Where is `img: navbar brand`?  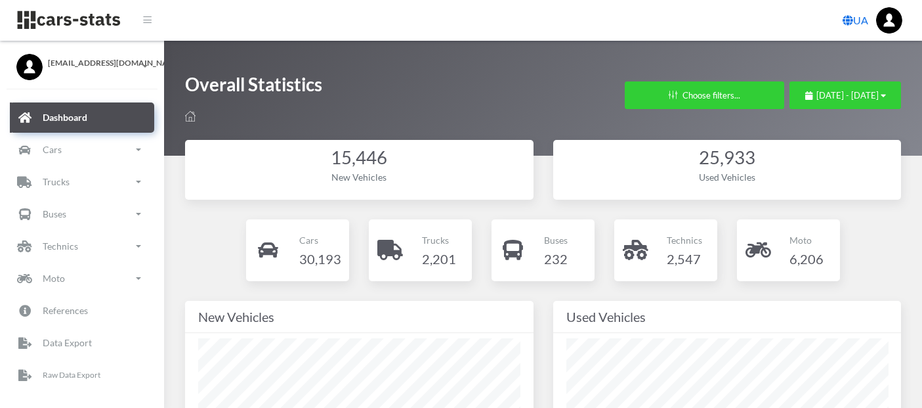 img: navbar brand is located at coordinates (69, 20).